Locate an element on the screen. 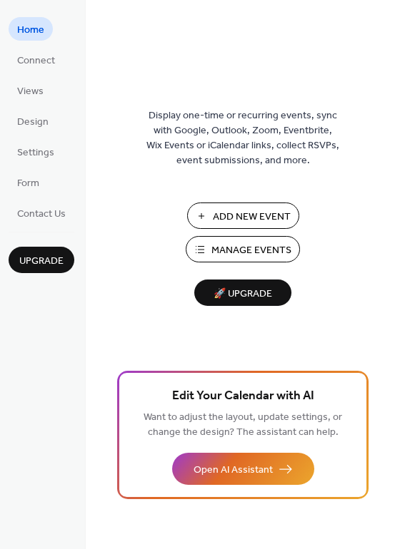 This screenshot has height=549, width=400. button: Upgrade is located at coordinates (41, 260).